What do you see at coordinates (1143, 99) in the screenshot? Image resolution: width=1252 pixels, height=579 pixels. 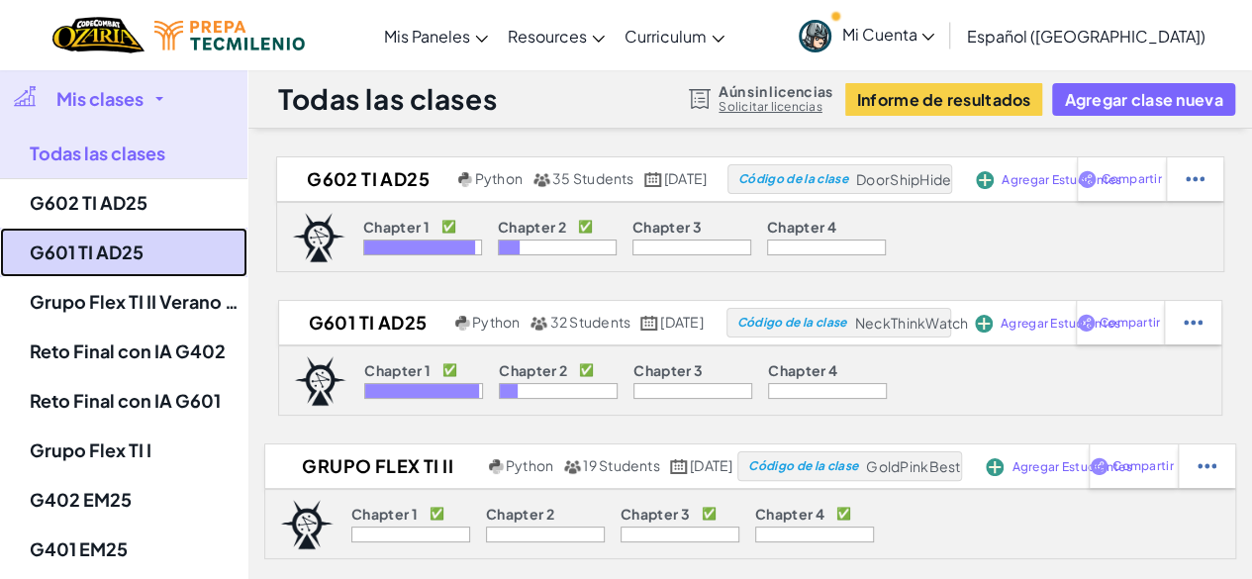 I see `button: Agregar clase nueva` at bounding box center [1143, 99].